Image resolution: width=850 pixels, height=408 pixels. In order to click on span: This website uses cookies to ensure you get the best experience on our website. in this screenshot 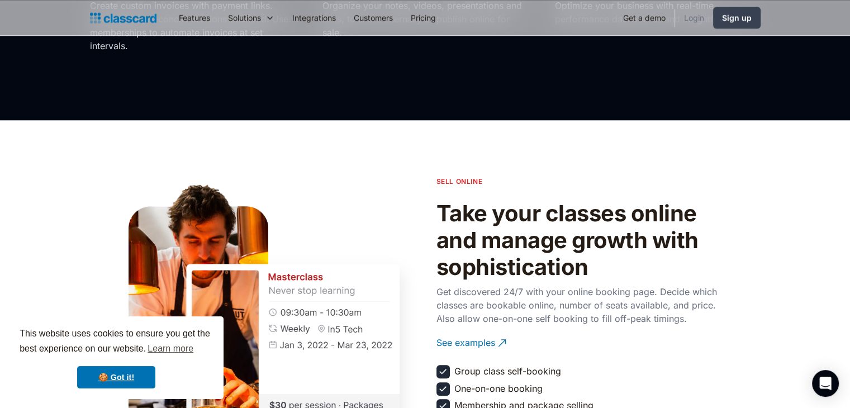, I will do `click(116, 342)`.